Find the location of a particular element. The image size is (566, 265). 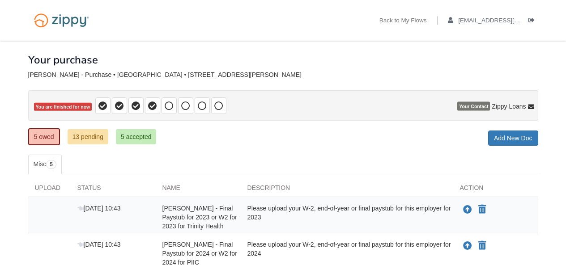

div: Name is located at coordinates (198, 190).